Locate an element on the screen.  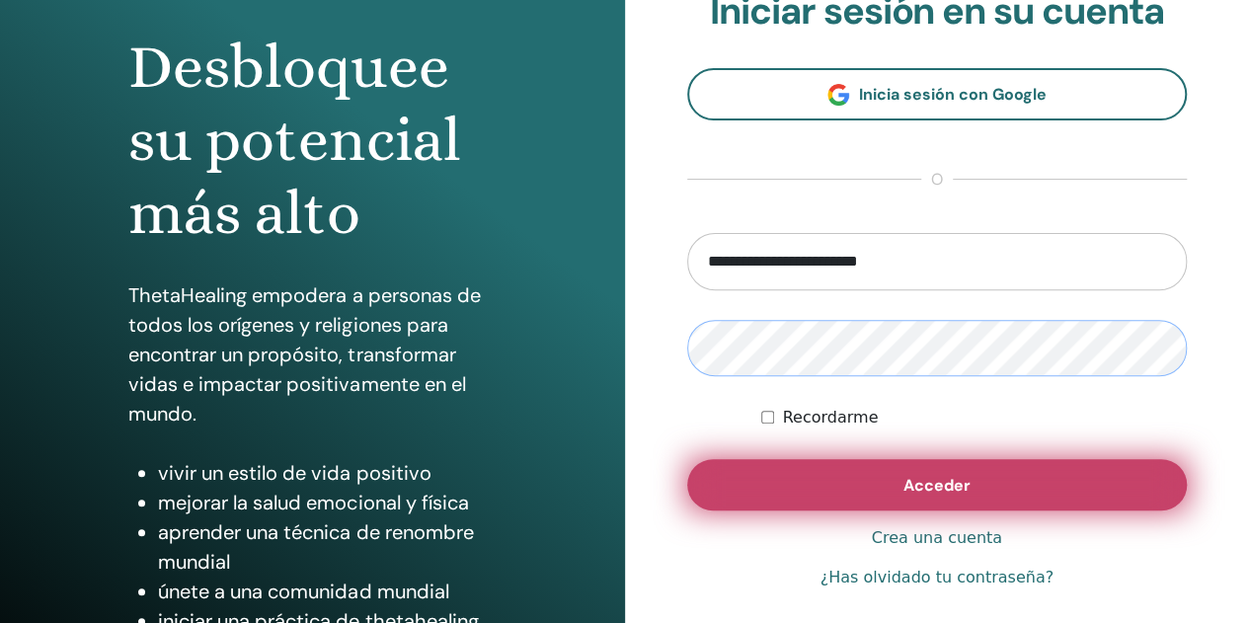
span: Acceder is located at coordinates (937, 485).